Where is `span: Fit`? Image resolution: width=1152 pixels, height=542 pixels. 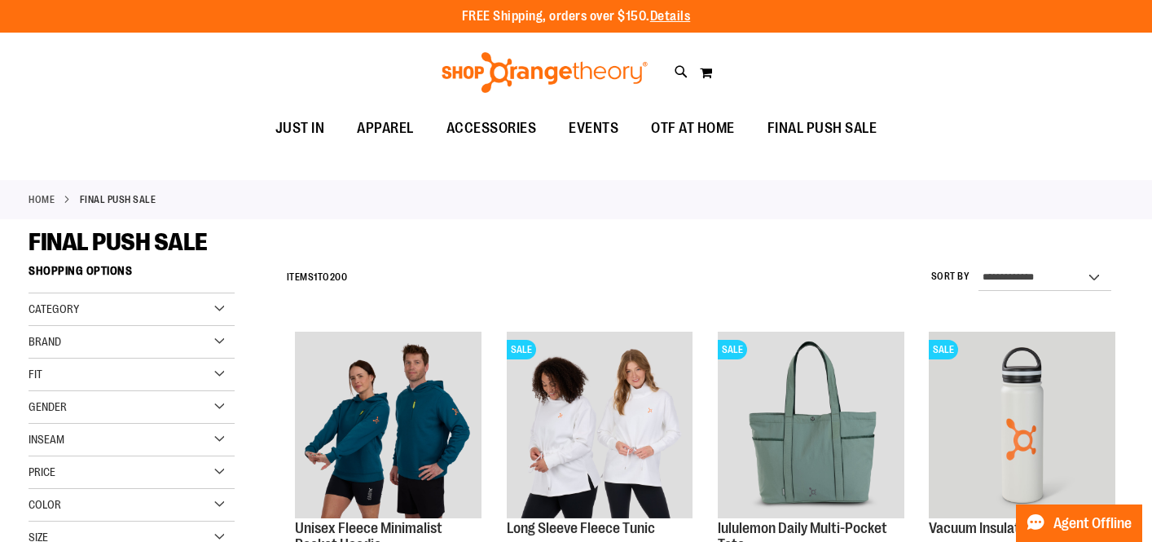
span: Fit is located at coordinates (35, 374).